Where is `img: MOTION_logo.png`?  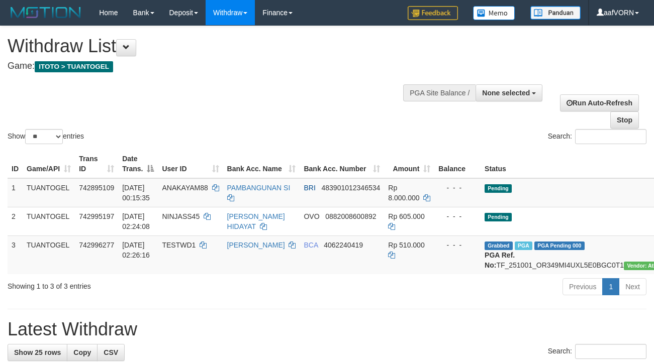 img: MOTION_logo.png is located at coordinates (46, 13).